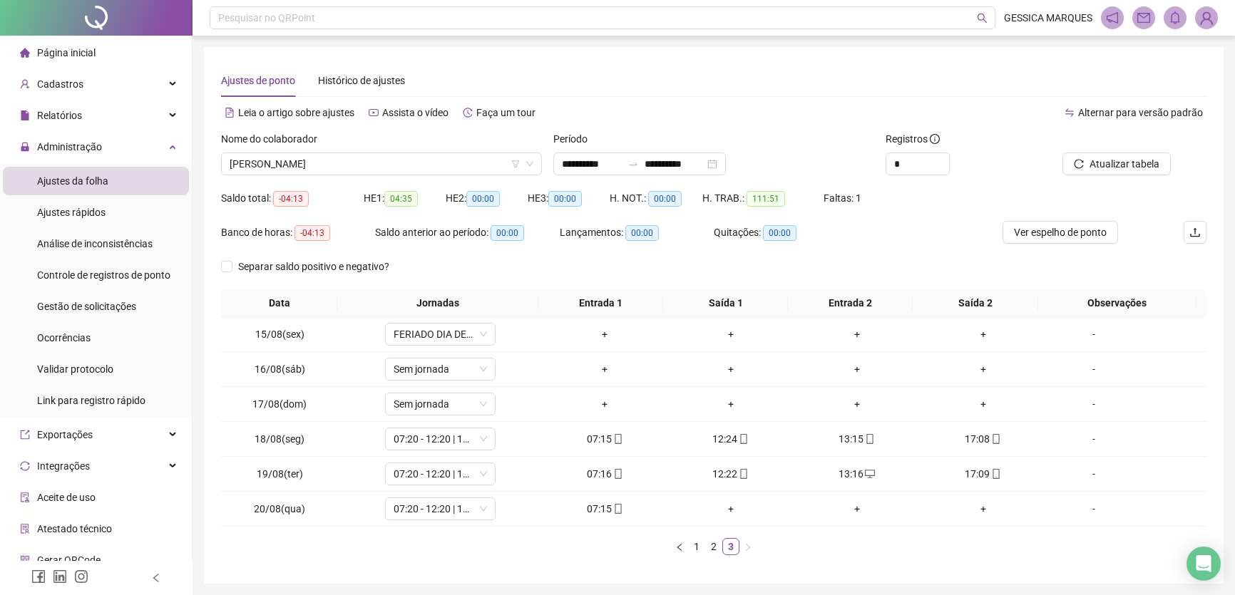 The image size is (1235, 595). What do you see at coordinates (63, 338) in the screenshot?
I see `span: Ocorrências` at bounding box center [63, 338].